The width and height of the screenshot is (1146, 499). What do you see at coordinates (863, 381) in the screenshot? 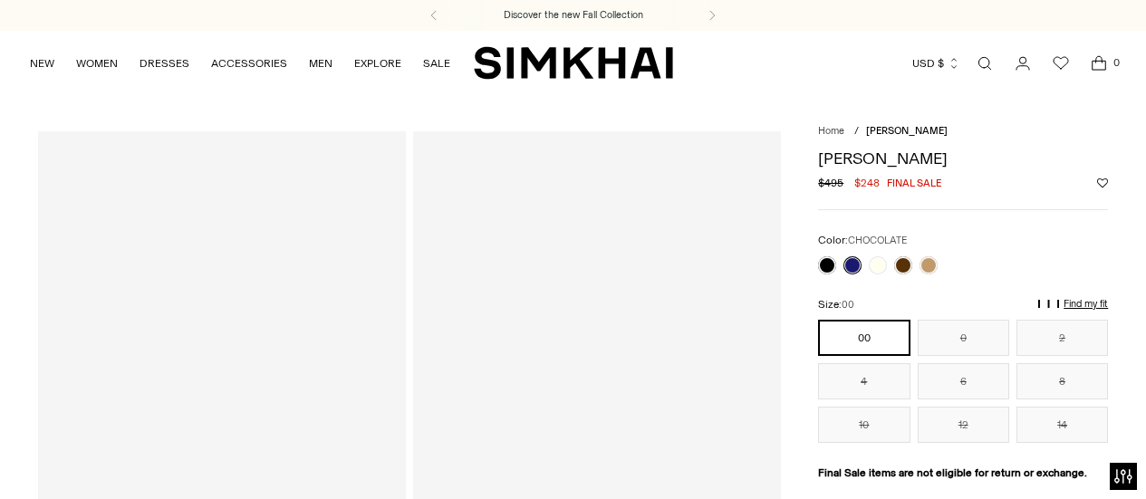
I see `button: 4` at bounding box center [863, 381].